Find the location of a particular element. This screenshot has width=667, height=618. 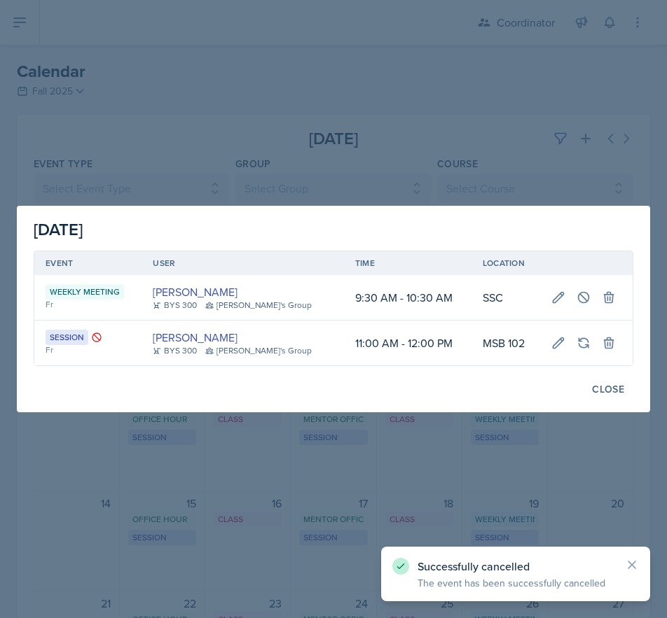

p: The event has been successfully cancelled is located at coordinates (515, 583).